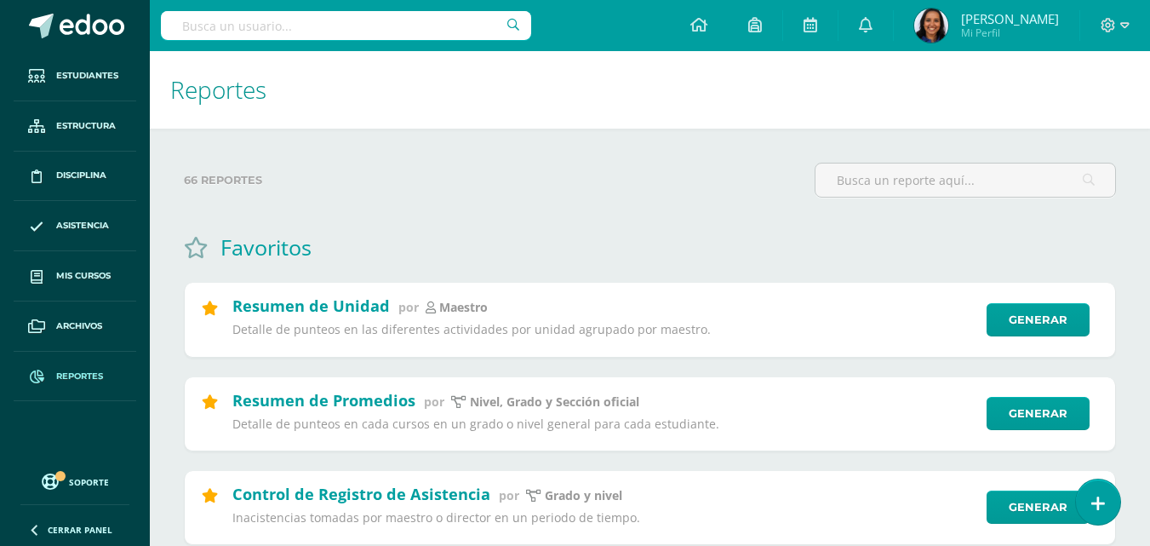  Describe the element at coordinates (324, 400) in the screenshot. I see `h2: Resumen de Promedios` at that location.